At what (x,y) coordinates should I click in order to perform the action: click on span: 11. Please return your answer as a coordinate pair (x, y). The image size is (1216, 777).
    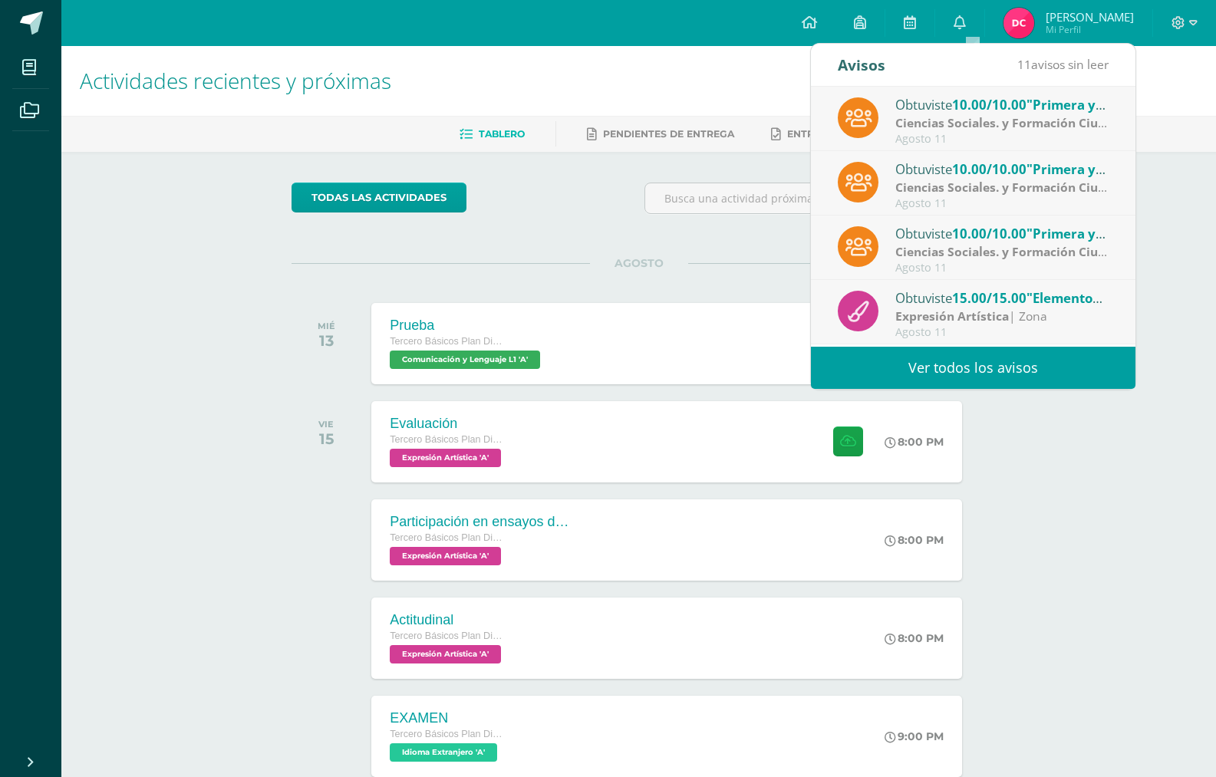
    Looking at the image, I should click on (1024, 64).